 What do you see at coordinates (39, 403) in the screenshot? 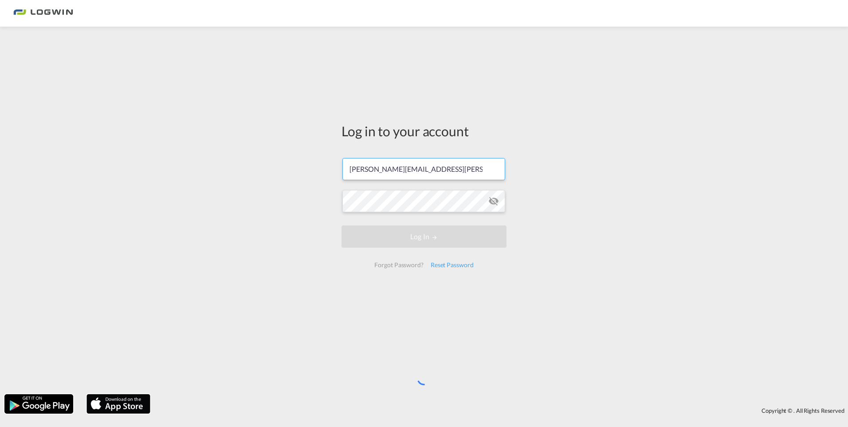
I see `img: google.png` at bounding box center [39, 403].